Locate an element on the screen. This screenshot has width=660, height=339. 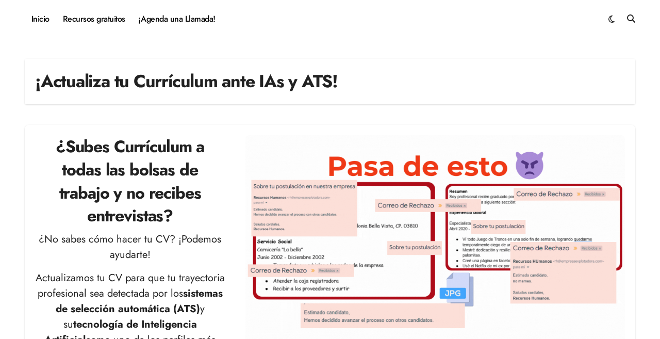
a: ¡Agenda una Llamada! is located at coordinates (177, 19).